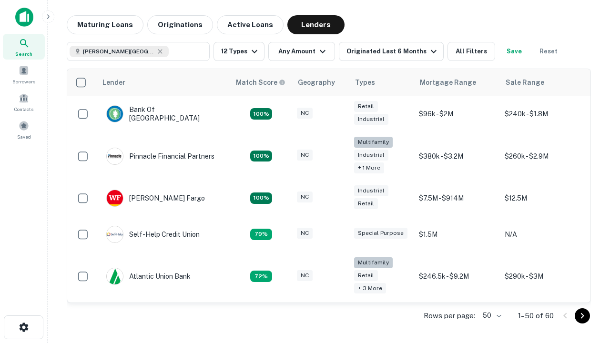  I want to click on div: Lender, so click(114, 82).